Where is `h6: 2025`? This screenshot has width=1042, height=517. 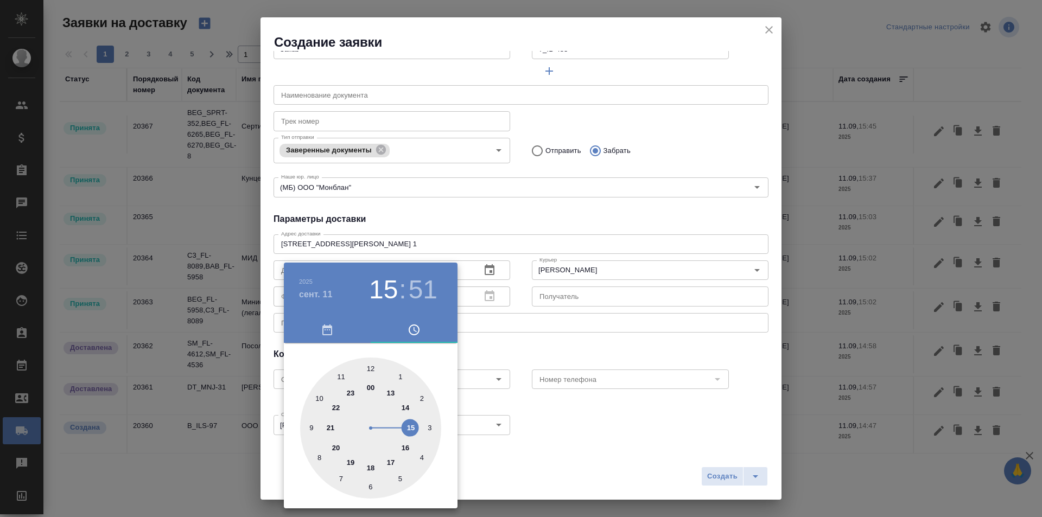
h6: 2025 is located at coordinates (305, 282).